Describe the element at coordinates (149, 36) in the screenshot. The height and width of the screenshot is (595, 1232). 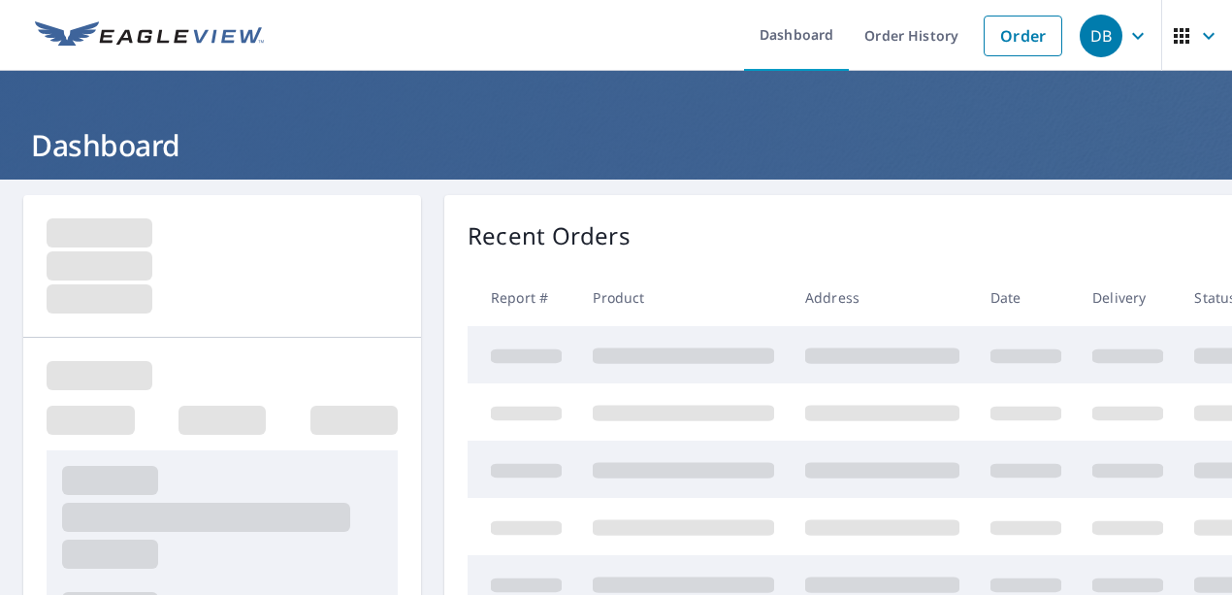
I see `img: EV Logo` at that location.